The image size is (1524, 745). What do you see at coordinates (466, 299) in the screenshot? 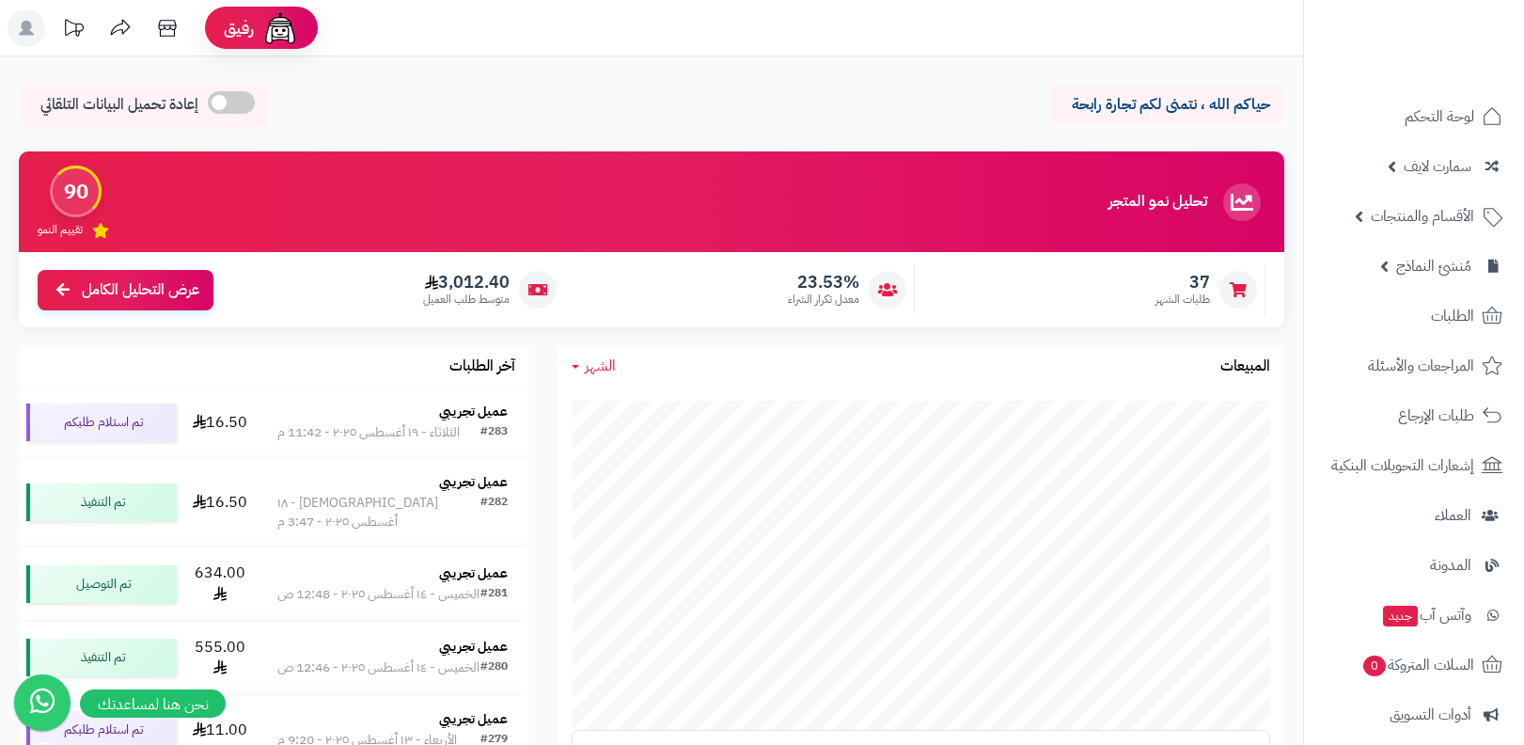
I see `span: متوسط طلب العميل` at bounding box center [466, 299].